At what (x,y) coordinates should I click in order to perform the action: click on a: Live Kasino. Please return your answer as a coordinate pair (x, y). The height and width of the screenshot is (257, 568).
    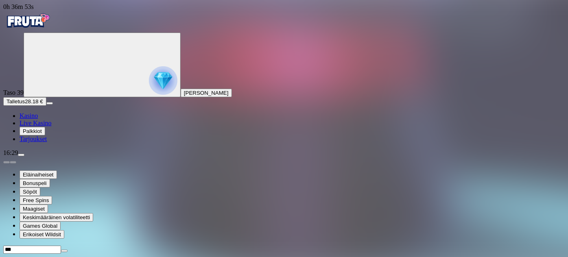
    Looking at the image, I should click on (35, 123).